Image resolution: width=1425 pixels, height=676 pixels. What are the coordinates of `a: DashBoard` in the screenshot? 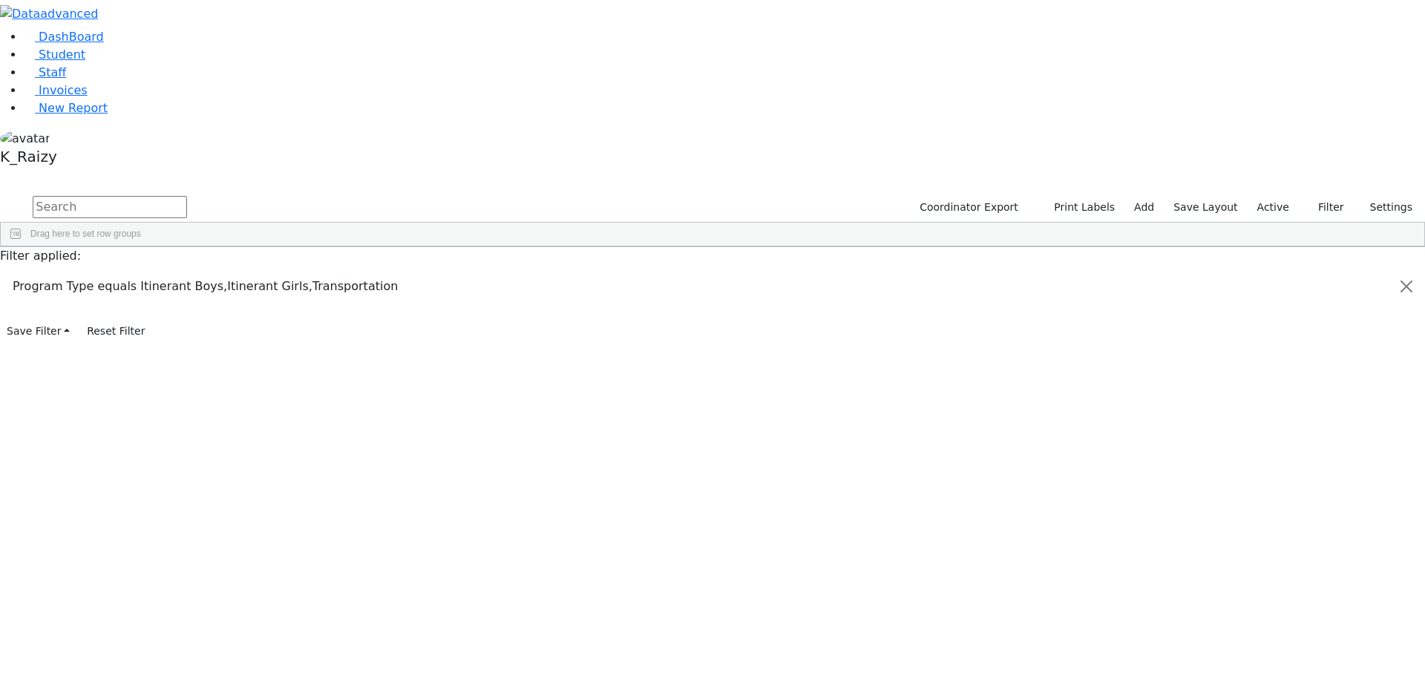 It's located at (64, 36).